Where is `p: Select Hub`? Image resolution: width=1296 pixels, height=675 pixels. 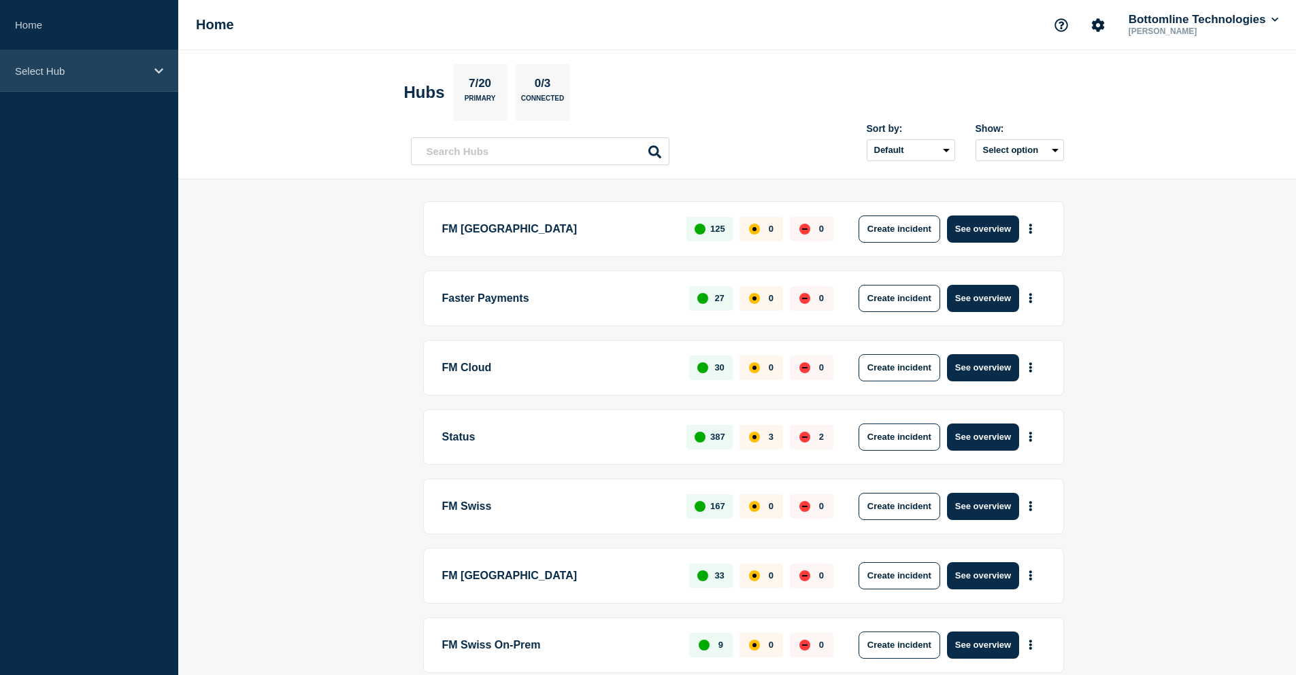
p: Select Hub is located at coordinates (80, 71).